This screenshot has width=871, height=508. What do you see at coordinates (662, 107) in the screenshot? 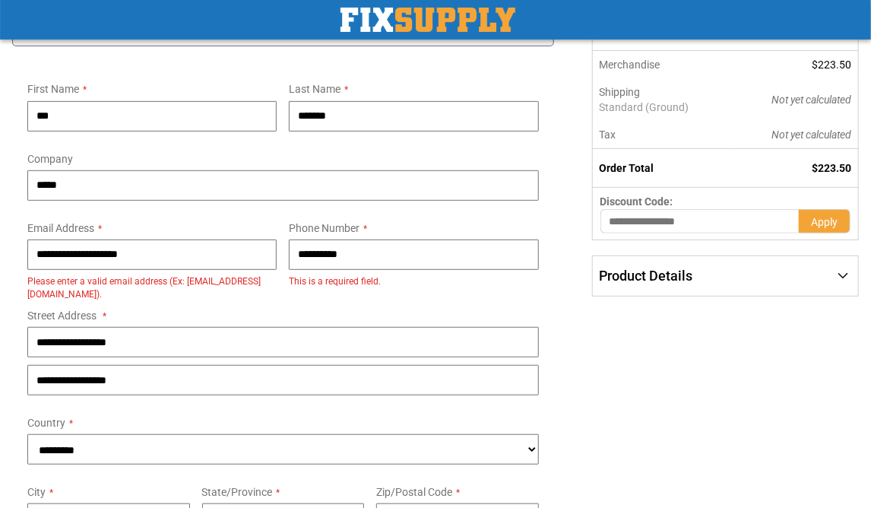
I see `span: Standard (Ground)` at bounding box center [662, 107].